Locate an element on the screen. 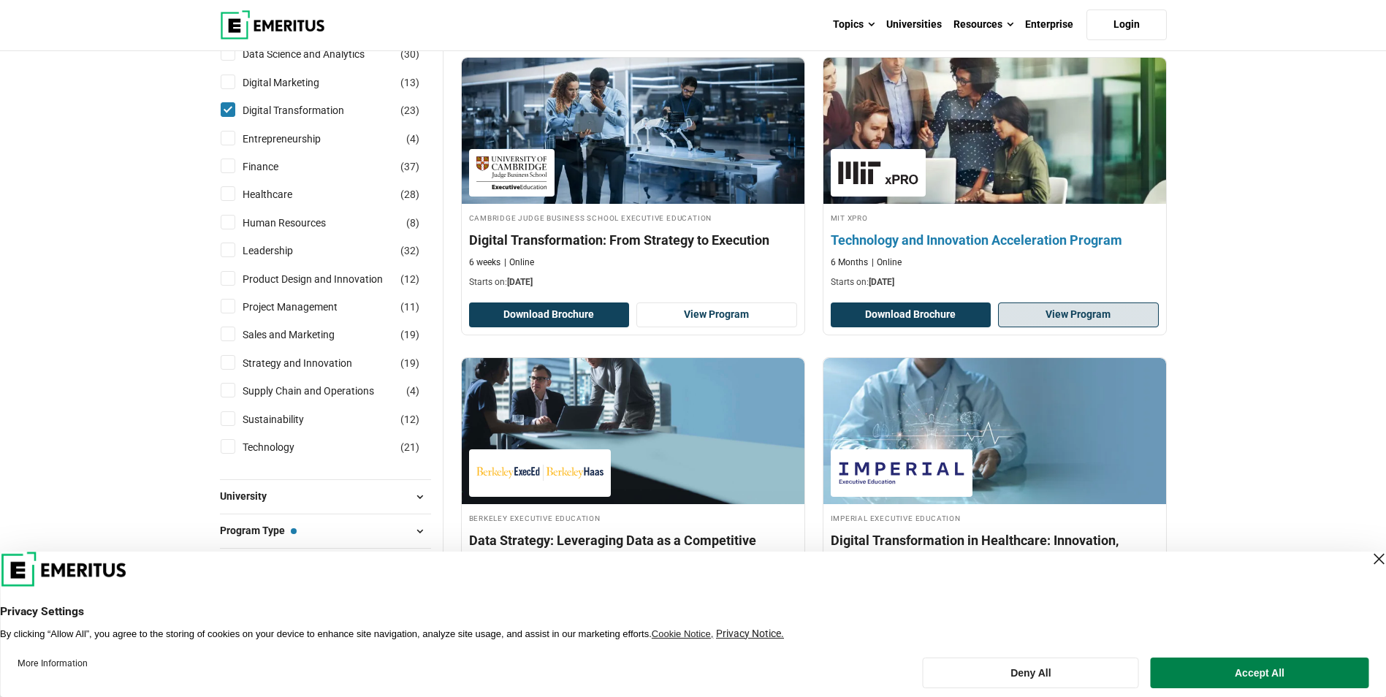 This screenshot has height=697, width=1386. h4: Berkeley Executive Education is located at coordinates (633, 517).